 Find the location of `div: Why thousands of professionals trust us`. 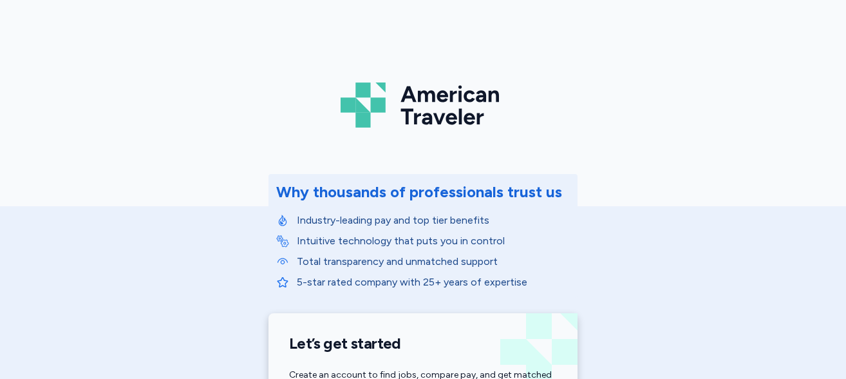

div: Why thousands of professionals trust us is located at coordinates (419, 192).